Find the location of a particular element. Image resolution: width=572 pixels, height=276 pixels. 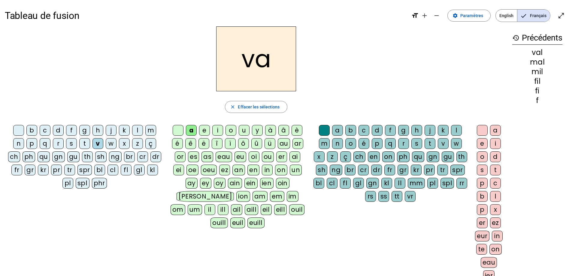

button: Entrer en plein écran is located at coordinates (561, 16).